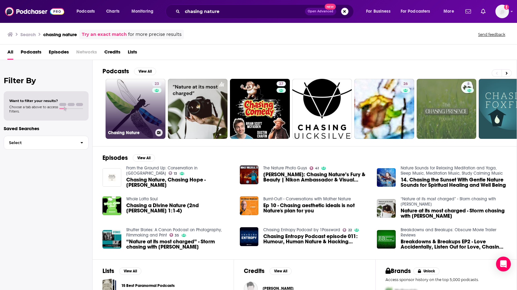 The height and width of the screenshot is (290, 517). Describe the element at coordinates (142, 11) in the screenshot. I see `span: Monitoring` at that location.